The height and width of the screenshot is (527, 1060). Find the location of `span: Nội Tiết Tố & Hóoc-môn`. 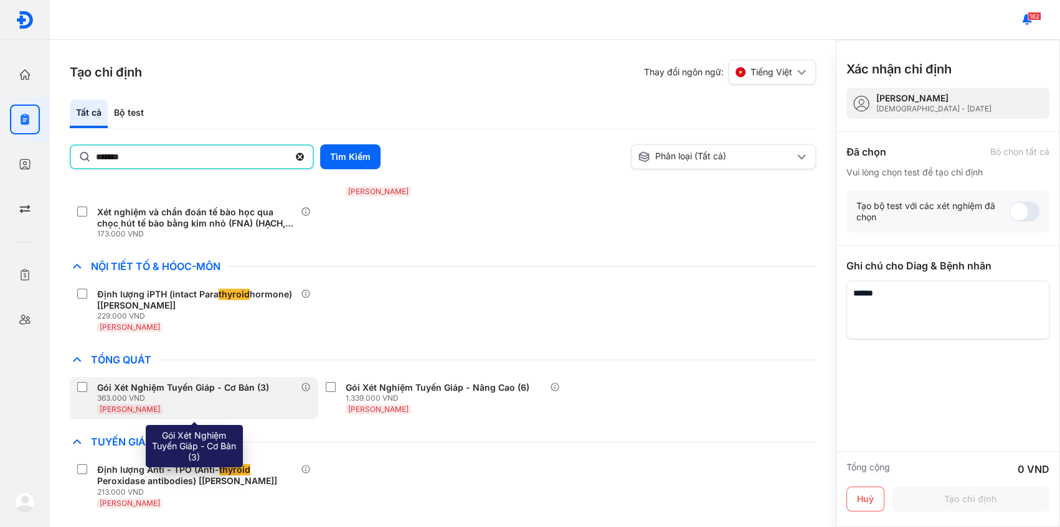

span: Nội Tiết Tố & Hóoc-môn is located at coordinates (156, 266).